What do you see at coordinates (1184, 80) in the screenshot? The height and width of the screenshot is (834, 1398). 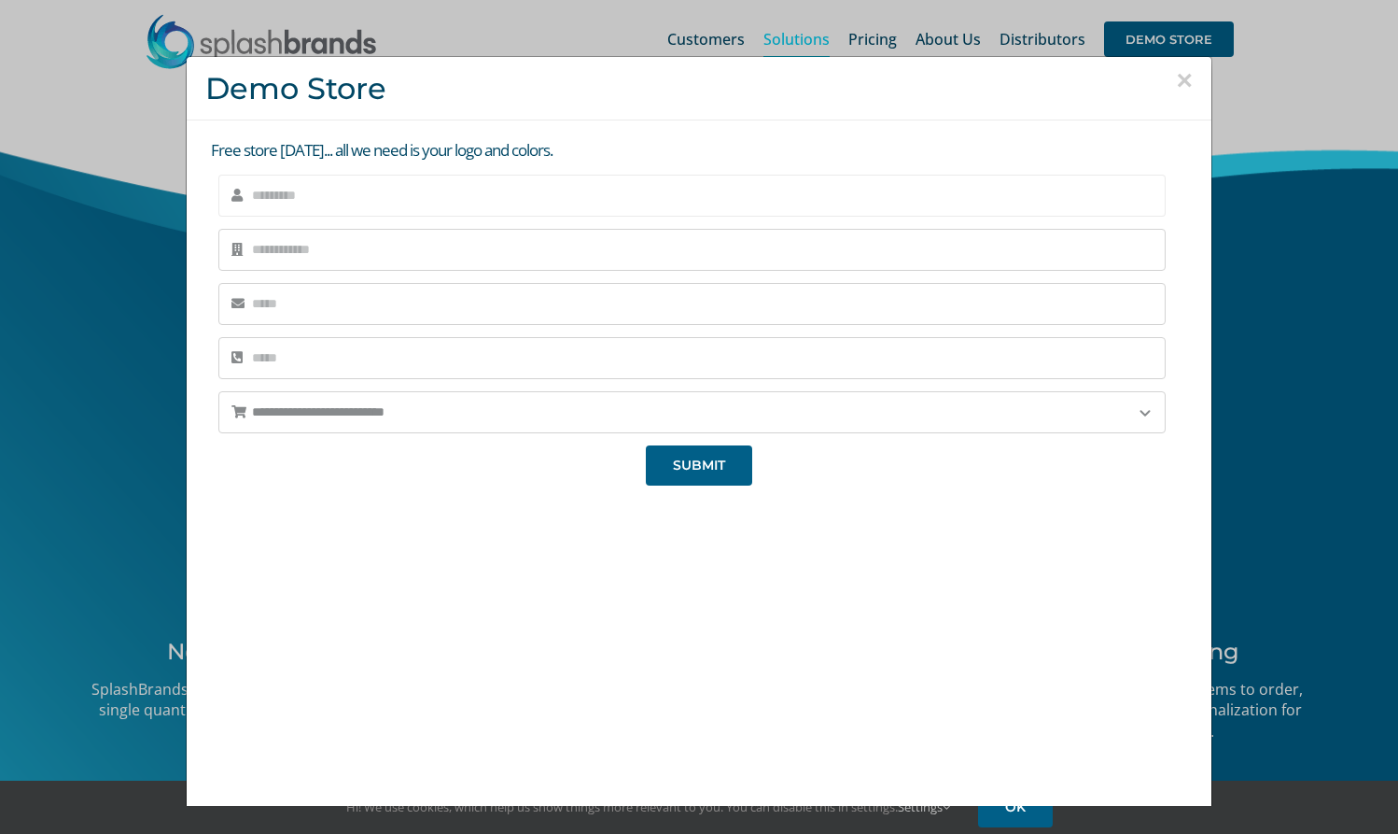 I see `button: Close` at bounding box center [1184, 80].